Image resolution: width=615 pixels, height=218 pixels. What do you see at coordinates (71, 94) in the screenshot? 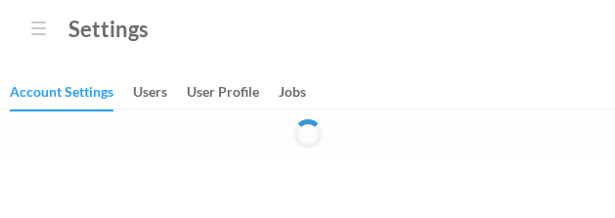
I see `a: Account Settings` at bounding box center [71, 94].